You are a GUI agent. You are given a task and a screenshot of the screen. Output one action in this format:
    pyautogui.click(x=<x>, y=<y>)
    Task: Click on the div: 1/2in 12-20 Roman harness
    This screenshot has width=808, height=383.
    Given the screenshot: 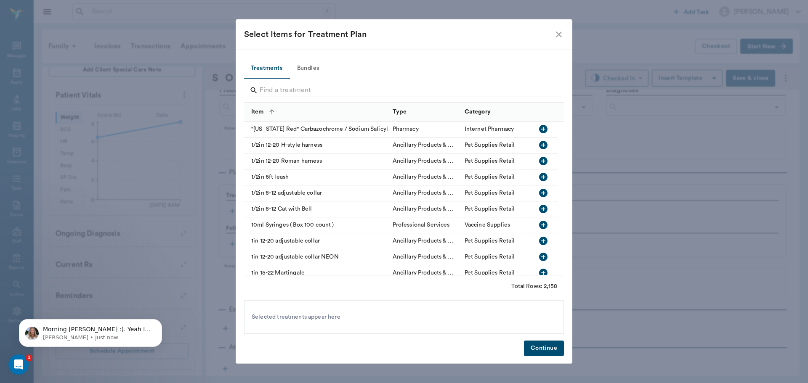 What is the action you would take?
    pyautogui.click(x=316, y=162)
    